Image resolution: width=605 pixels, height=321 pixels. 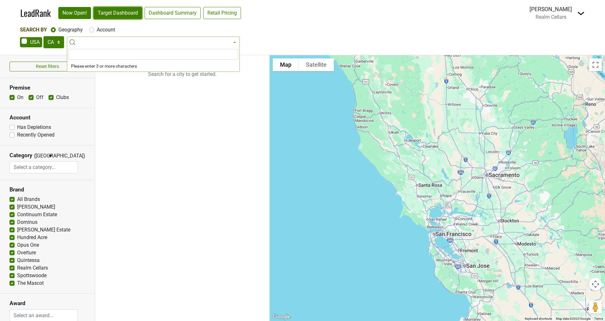 What do you see at coordinates (63, 97) in the screenshot?
I see `label: Clubs` at bounding box center [63, 97].